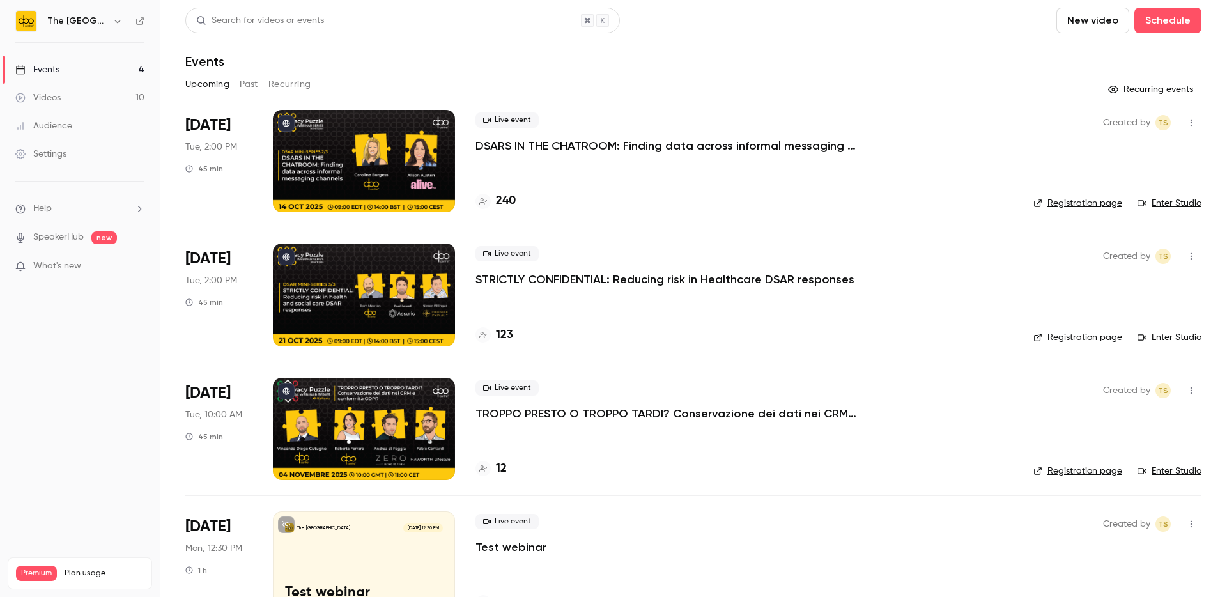 Image resolution: width=1227 pixels, height=597 pixels. Describe the element at coordinates (219, 429) in the screenshot. I see `div: Nov 4 Tue, 10:00 AM (Europe/London)` at that location.